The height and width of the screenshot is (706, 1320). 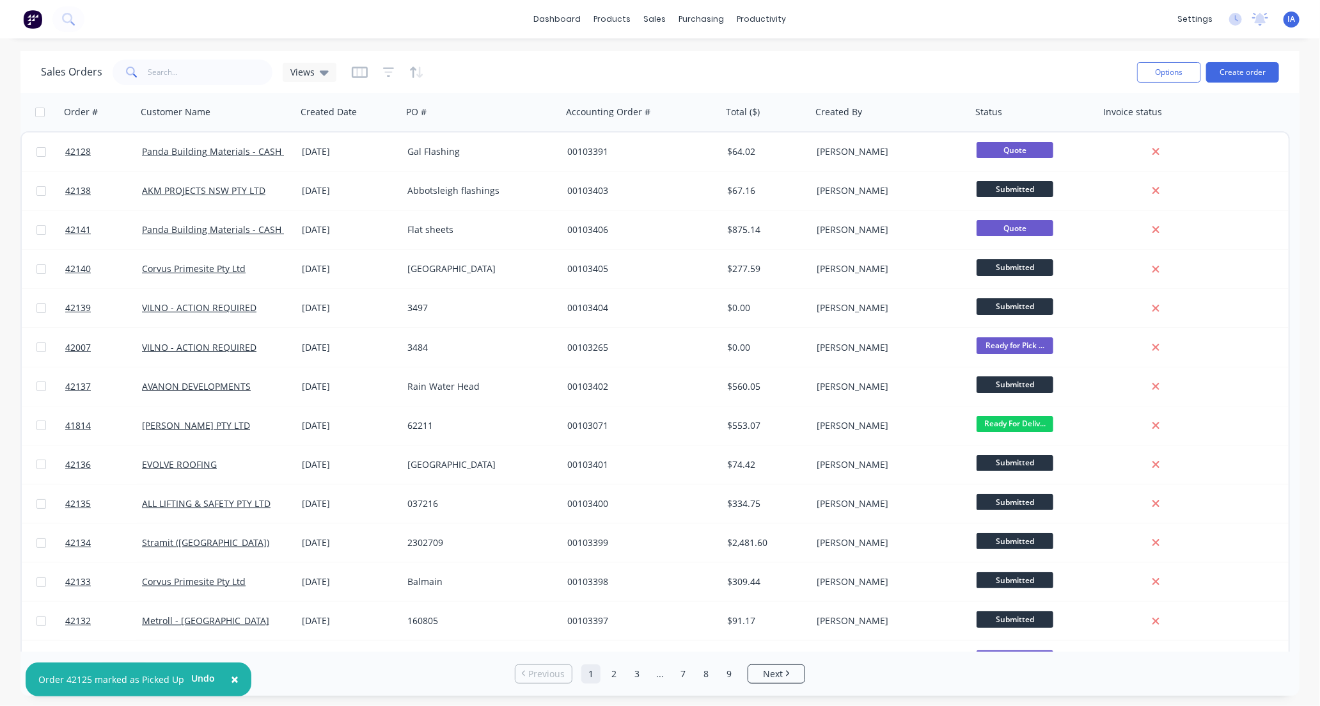 I want to click on button: Undo, so click(x=203, y=678).